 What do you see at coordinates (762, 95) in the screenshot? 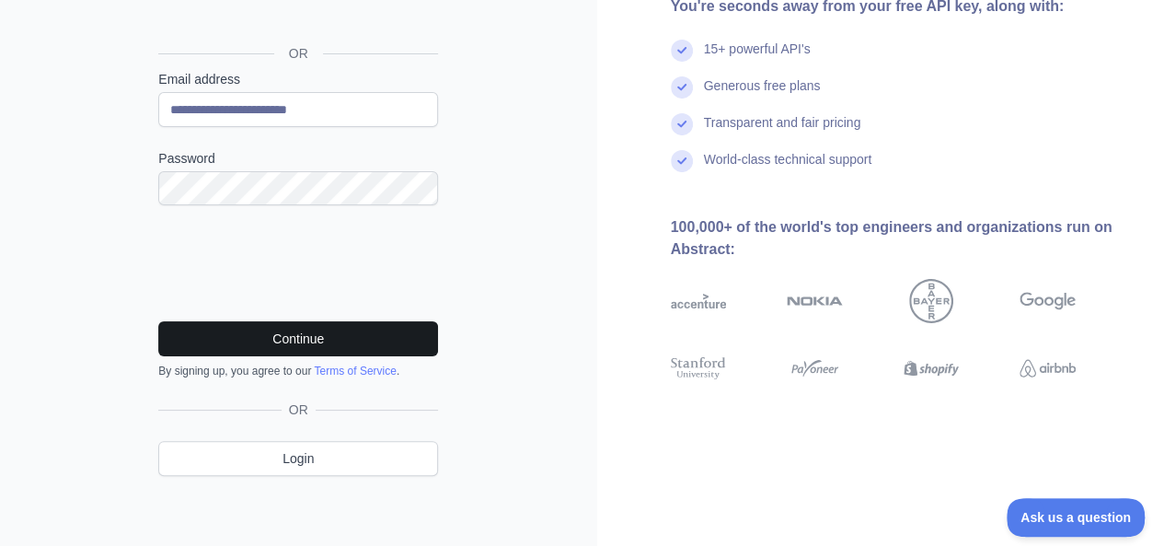
I see `div: Generous free plans` at bounding box center [762, 95].